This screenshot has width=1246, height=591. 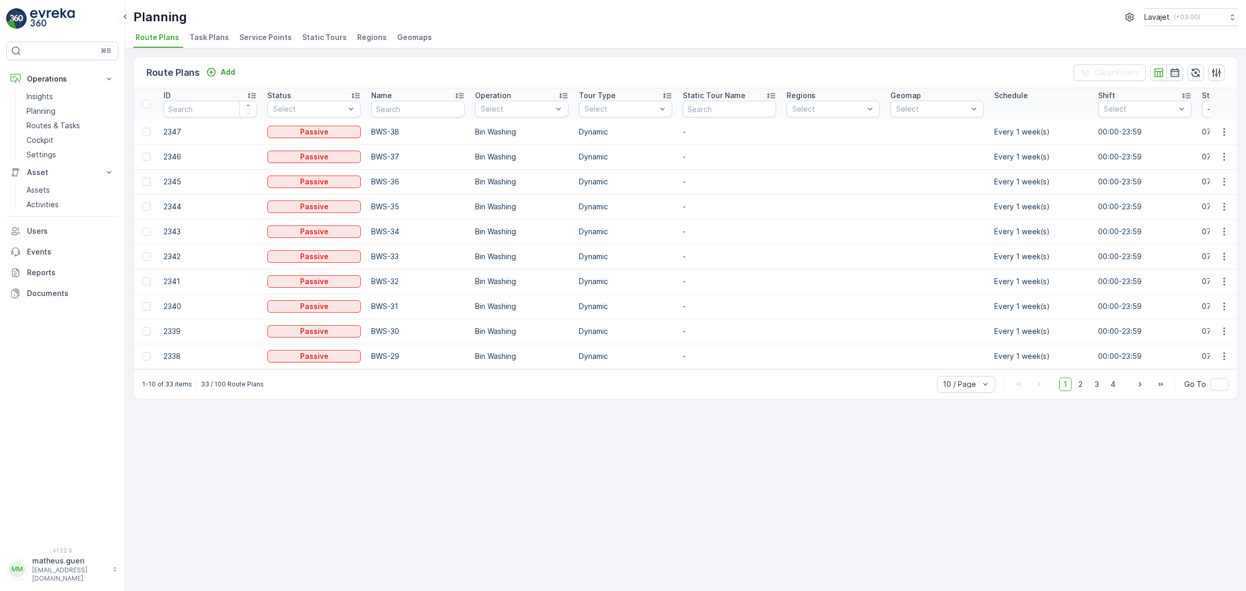 I want to click on span: Service Points, so click(x=265, y=37).